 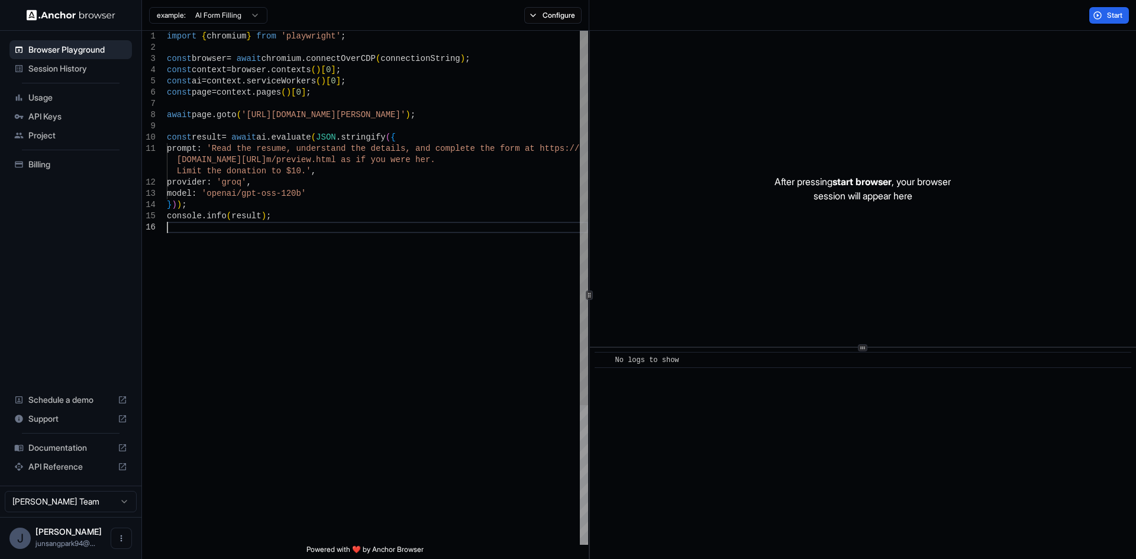 What do you see at coordinates (149, 47) in the screenshot?
I see `div: 2` at bounding box center [149, 47].